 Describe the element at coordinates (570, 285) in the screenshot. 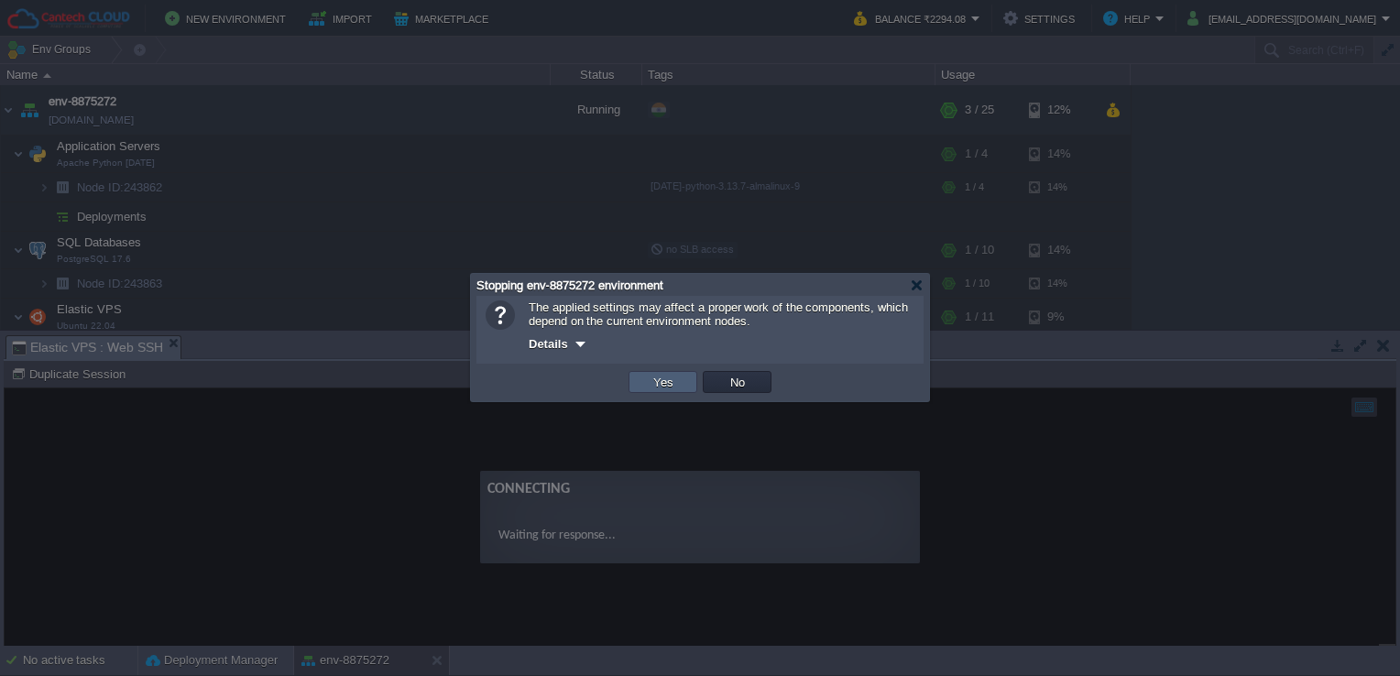

I see `span: Stopping env-8875272 environment` at that location.